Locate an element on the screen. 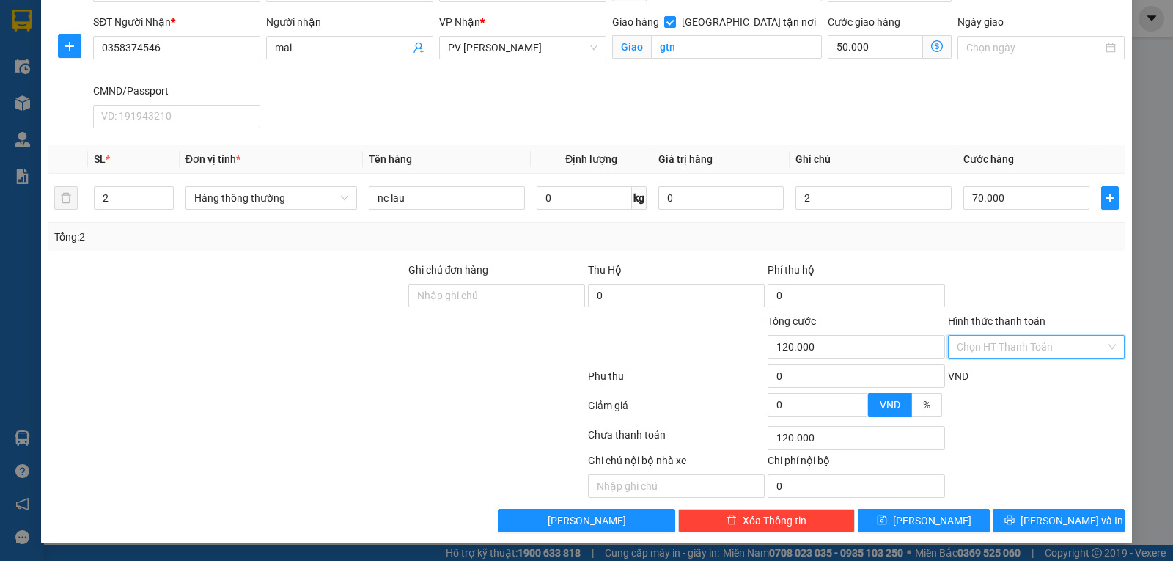 This screenshot has width=1173, height=561. div: Ghi chú nội bộ nhà xe is located at coordinates (676, 463).